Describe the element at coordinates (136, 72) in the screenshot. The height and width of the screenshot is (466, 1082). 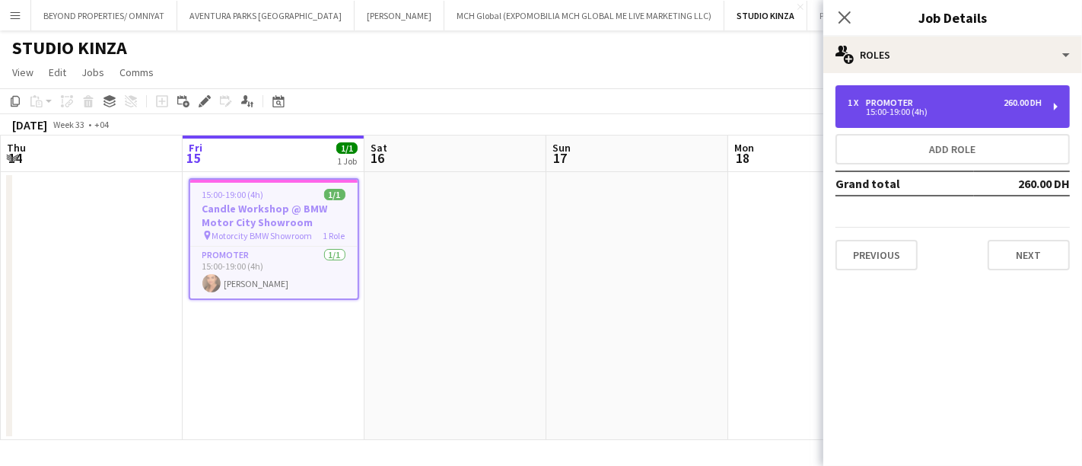
I see `span: Comms` at that location.